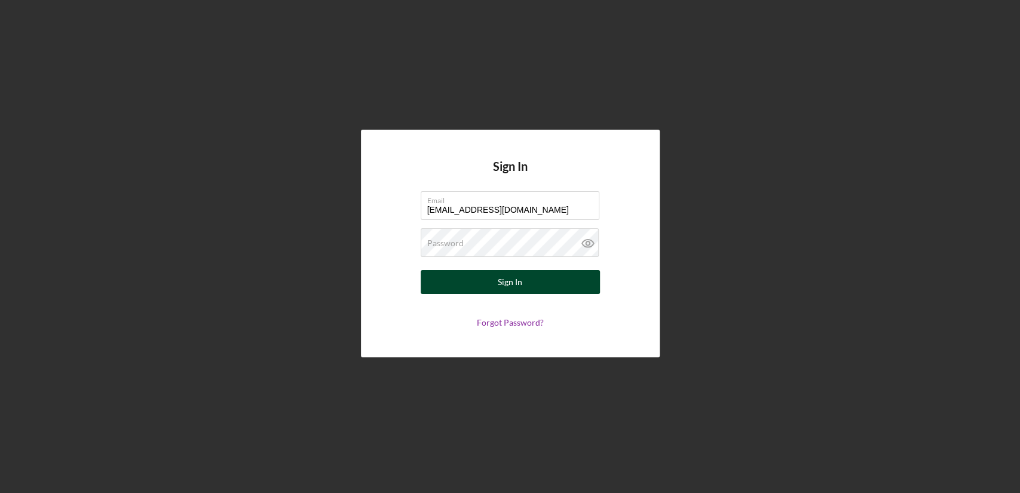 The height and width of the screenshot is (493, 1020). I want to click on h4: Sign In, so click(510, 175).